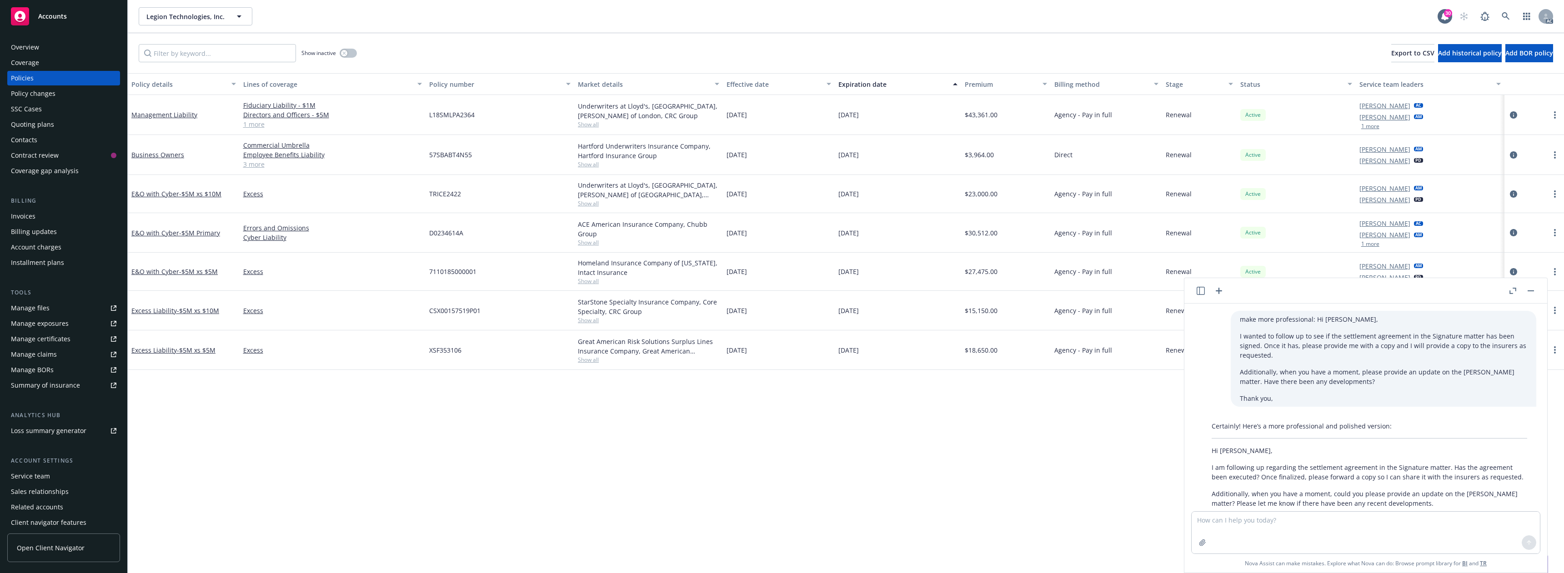  Describe the element at coordinates (1384, 398) in the screenshot. I see `p: Thank you,` at that location.